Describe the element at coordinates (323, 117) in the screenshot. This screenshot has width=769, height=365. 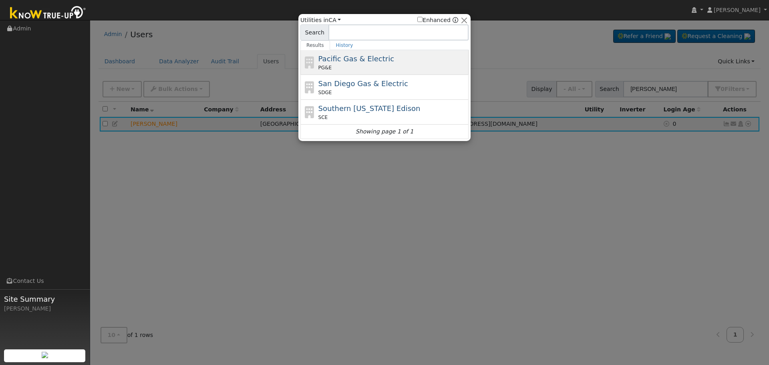
I see `span: SCE` at that location.